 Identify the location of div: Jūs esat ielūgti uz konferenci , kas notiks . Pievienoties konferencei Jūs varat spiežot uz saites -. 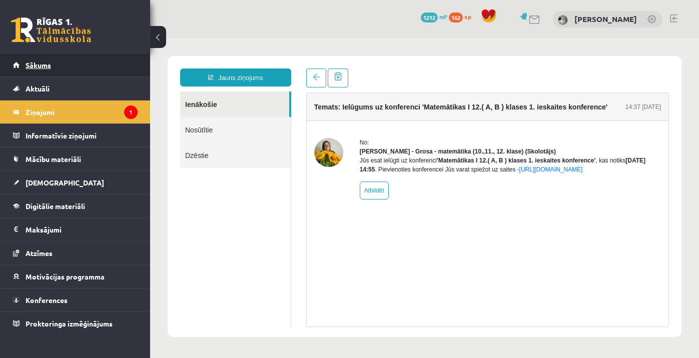
(360, 127).